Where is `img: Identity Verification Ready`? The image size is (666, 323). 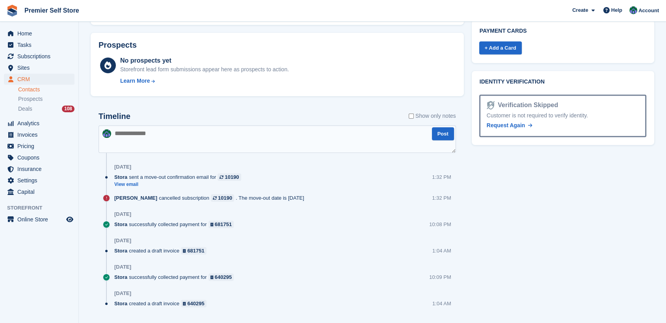
img: Identity Verification Ready is located at coordinates (491, 105).